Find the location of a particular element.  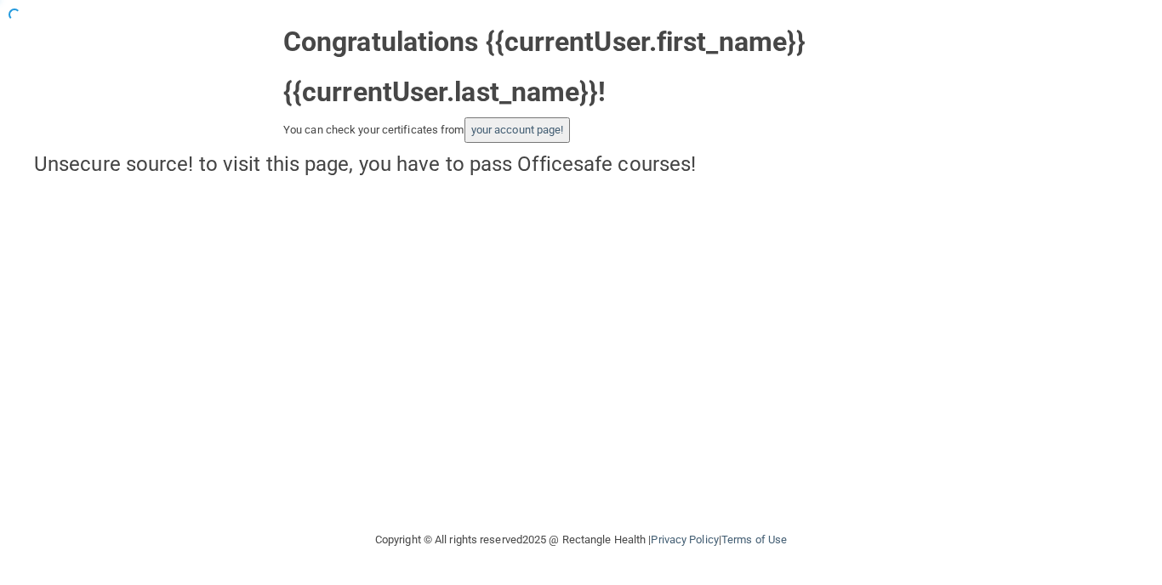

h4: Unsecure source! to visit this page, you have to pass Officesafe courses! is located at coordinates (581, 164).